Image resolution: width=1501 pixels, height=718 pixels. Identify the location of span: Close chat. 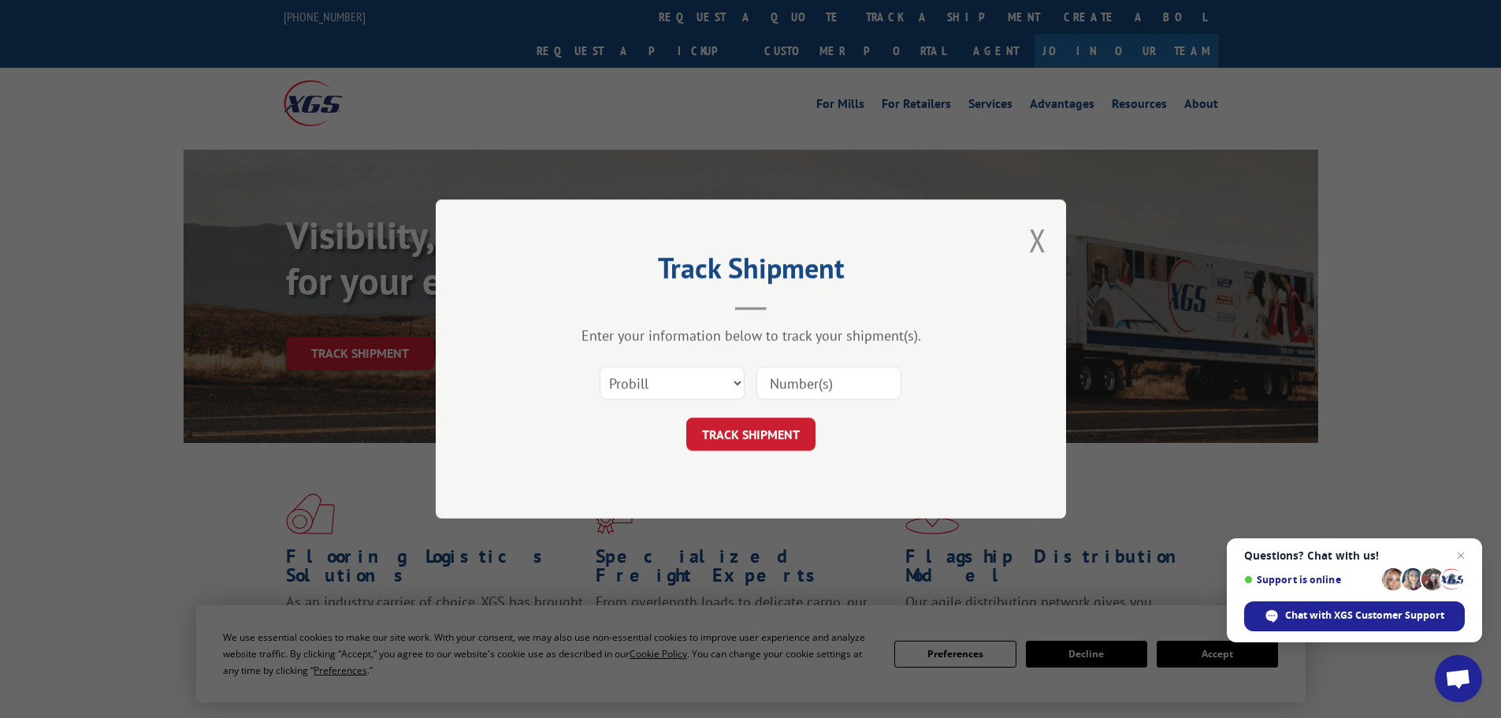
(1461, 555).